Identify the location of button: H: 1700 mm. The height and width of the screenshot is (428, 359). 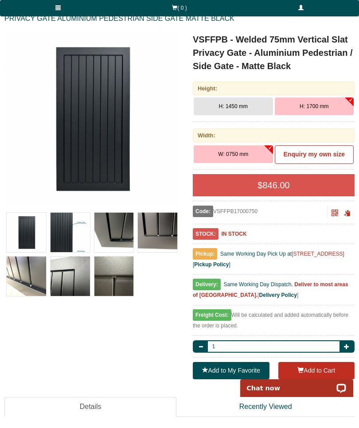
(314, 106).